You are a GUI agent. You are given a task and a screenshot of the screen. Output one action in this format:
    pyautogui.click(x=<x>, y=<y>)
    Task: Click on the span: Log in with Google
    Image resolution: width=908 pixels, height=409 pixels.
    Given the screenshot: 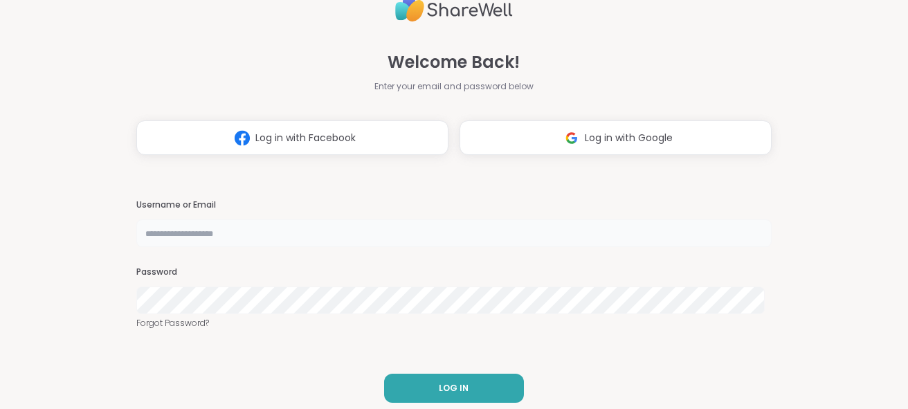 What is the action you would take?
    pyautogui.click(x=629, y=138)
    